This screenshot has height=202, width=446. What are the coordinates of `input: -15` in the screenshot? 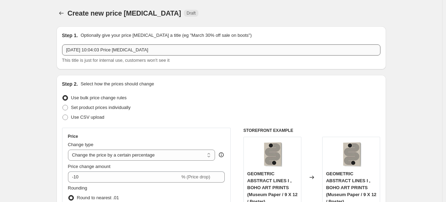 It's located at (124, 177).